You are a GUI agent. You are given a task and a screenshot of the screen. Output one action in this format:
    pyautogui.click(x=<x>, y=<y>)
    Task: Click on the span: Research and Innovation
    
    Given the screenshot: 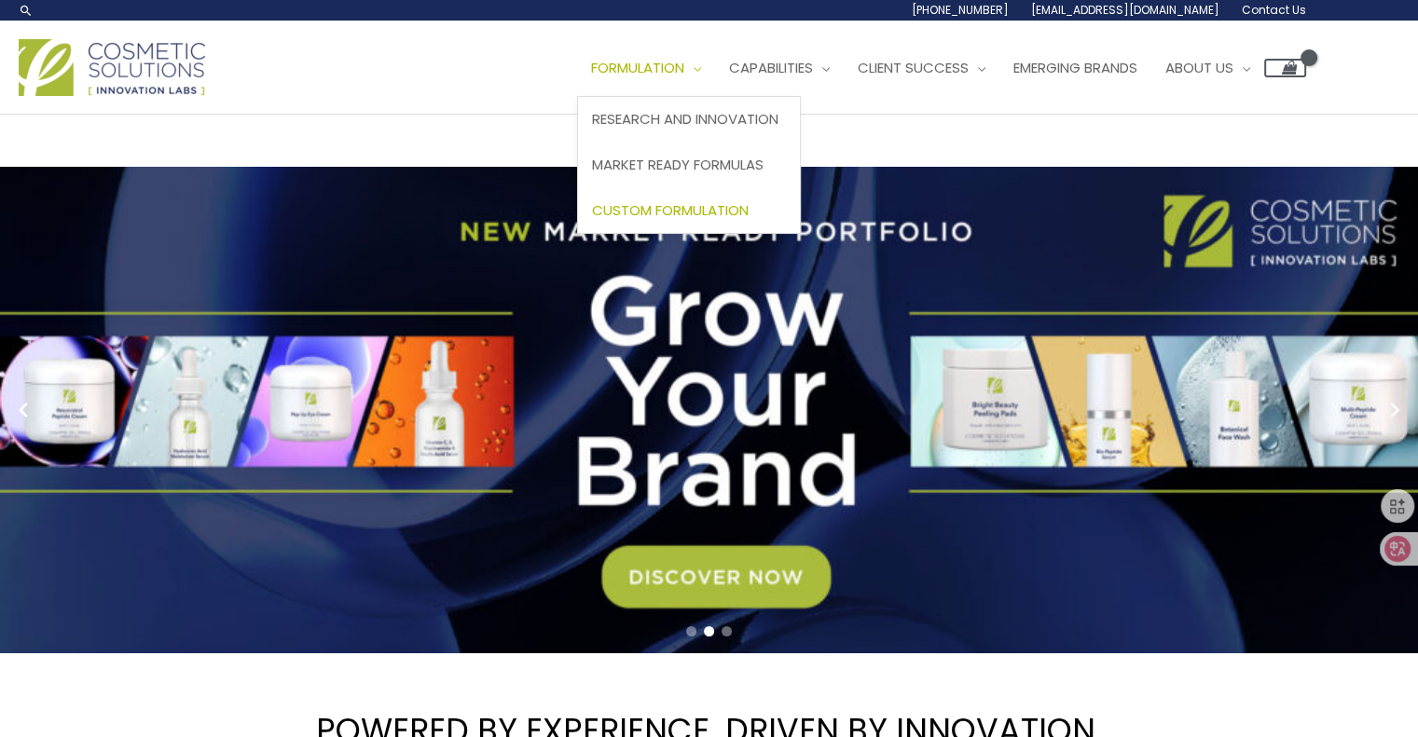 What is the action you would take?
    pyautogui.click(x=685, y=118)
    